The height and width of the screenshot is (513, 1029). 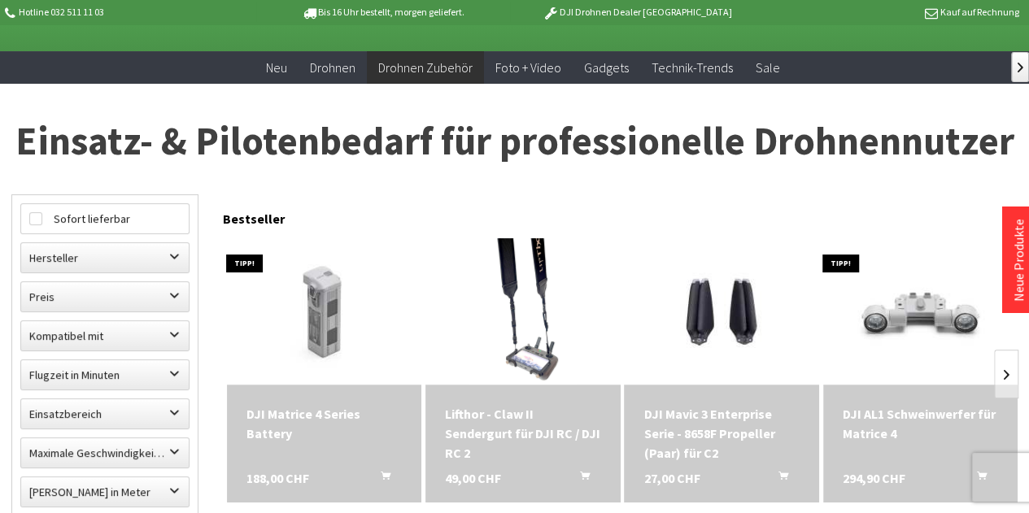 I want to click on label: Sofort lieferbar, so click(x=105, y=219).